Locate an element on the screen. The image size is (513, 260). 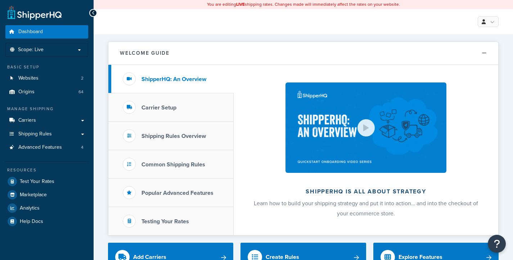
span: Help Docs is located at coordinates (31, 222).